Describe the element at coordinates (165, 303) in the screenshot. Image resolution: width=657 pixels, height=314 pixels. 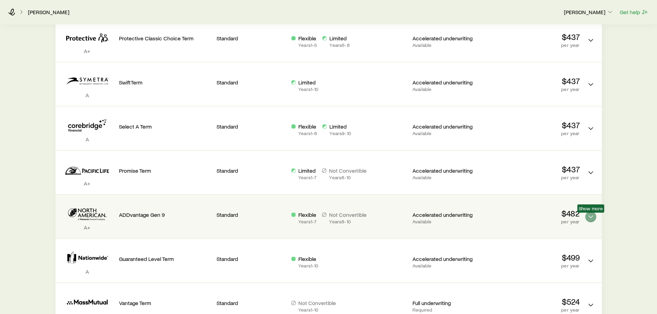
I see `p: Vantage Term` at that location.